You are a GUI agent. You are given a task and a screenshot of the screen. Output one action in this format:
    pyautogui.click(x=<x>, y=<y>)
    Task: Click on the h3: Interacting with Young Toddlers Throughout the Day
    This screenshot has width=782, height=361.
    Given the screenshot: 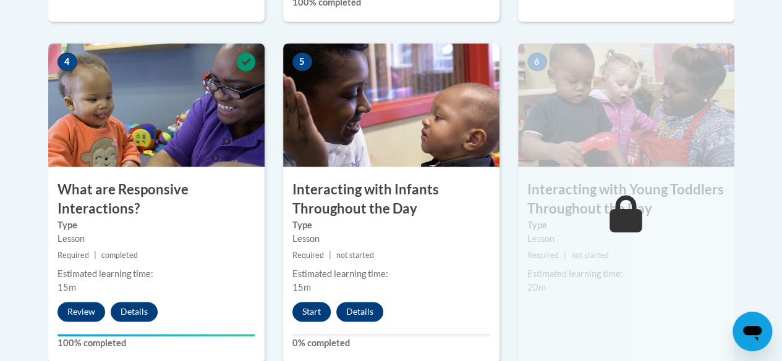 What is the action you would take?
    pyautogui.click(x=626, y=200)
    